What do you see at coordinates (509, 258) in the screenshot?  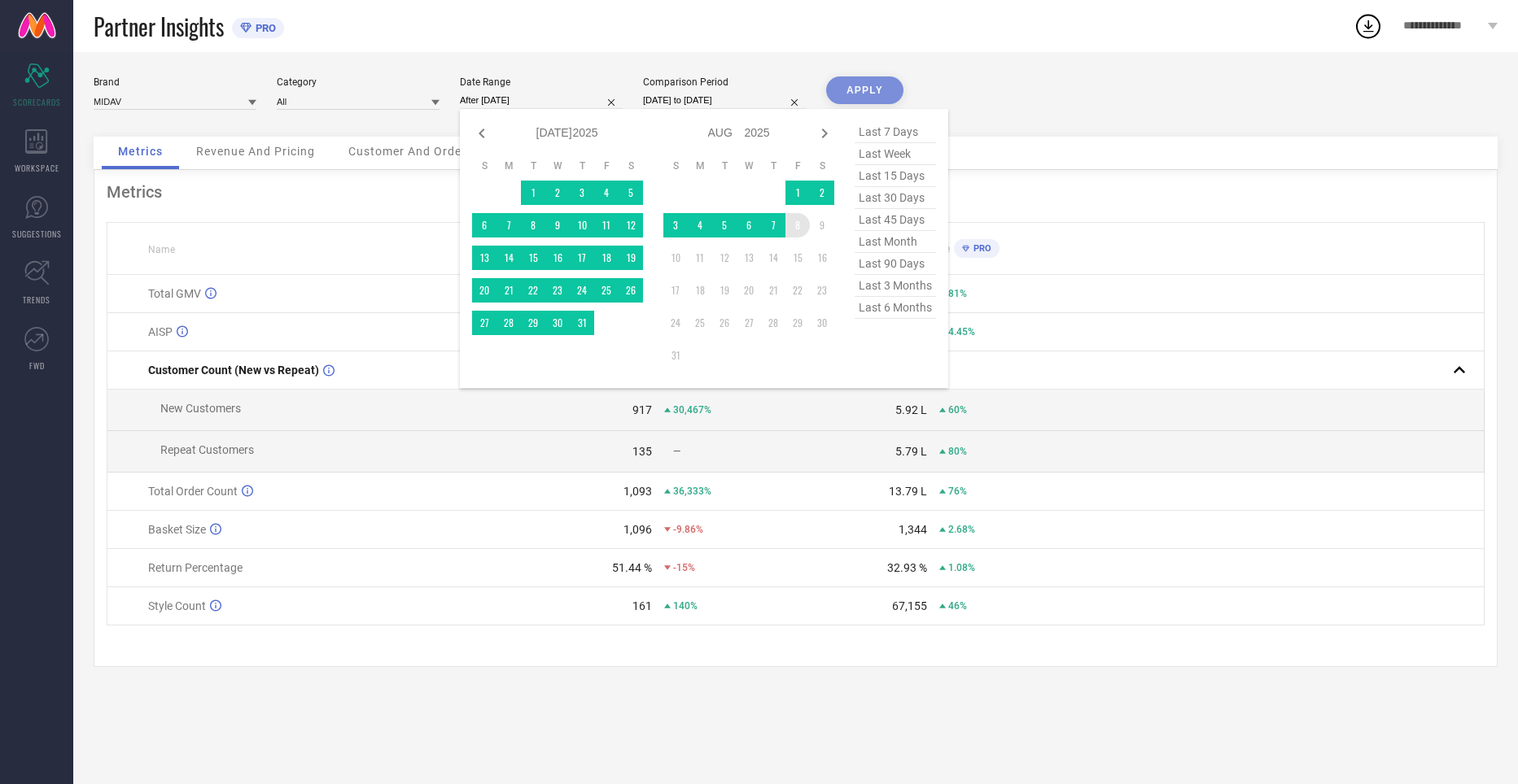 I see `td: Mon Jul 14 2025` at bounding box center [509, 258].